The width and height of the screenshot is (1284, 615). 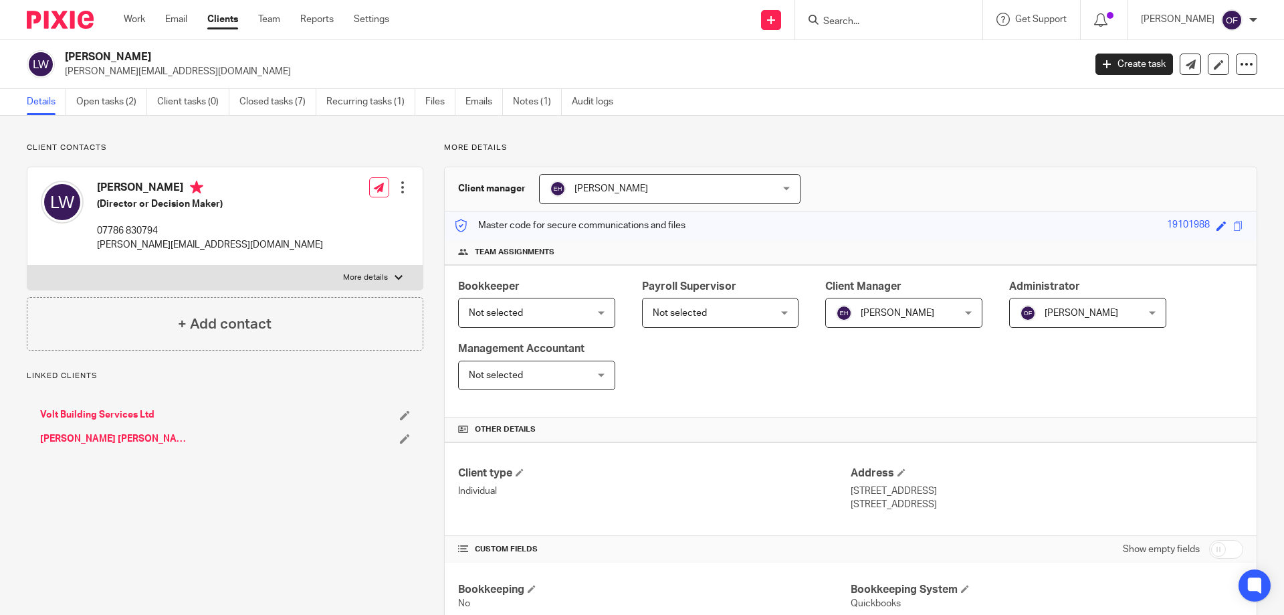 What do you see at coordinates (193, 102) in the screenshot?
I see `a: Client tasks (0)` at bounding box center [193, 102].